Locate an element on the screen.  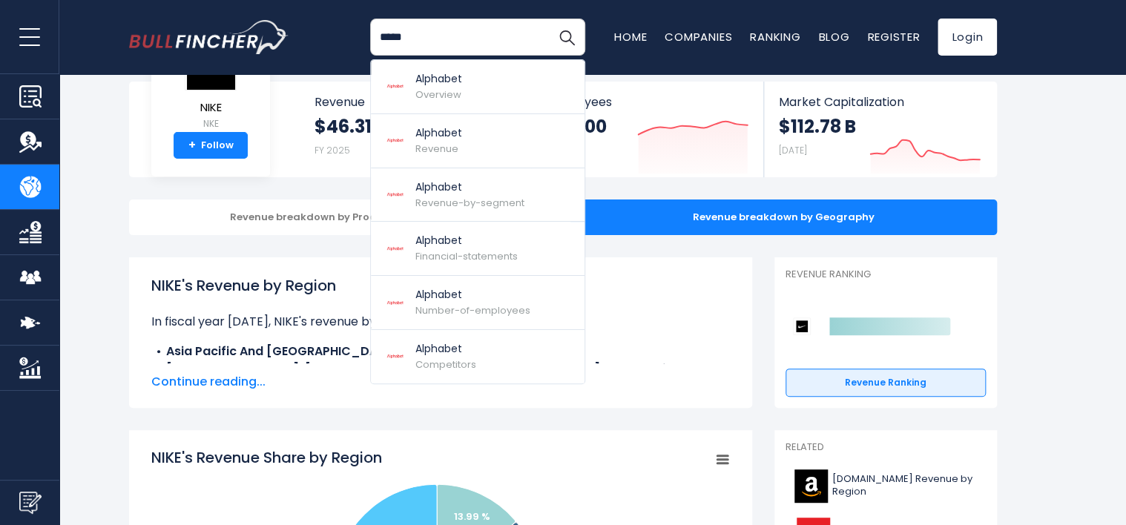
a: Alphabet Financial-statements is located at coordinates (478, 249).